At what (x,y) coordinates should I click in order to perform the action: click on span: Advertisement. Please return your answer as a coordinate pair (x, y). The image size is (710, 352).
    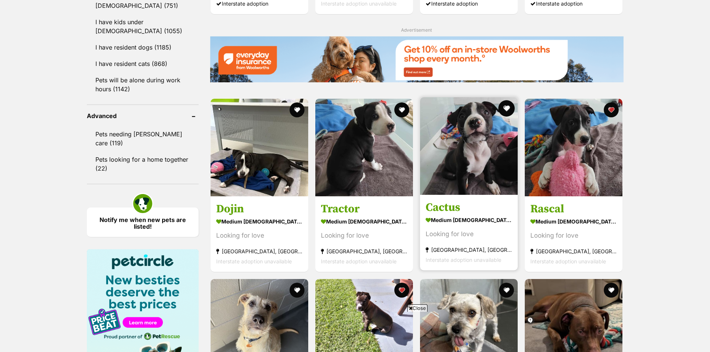
    Looking at the image, I should click on (416, 30).